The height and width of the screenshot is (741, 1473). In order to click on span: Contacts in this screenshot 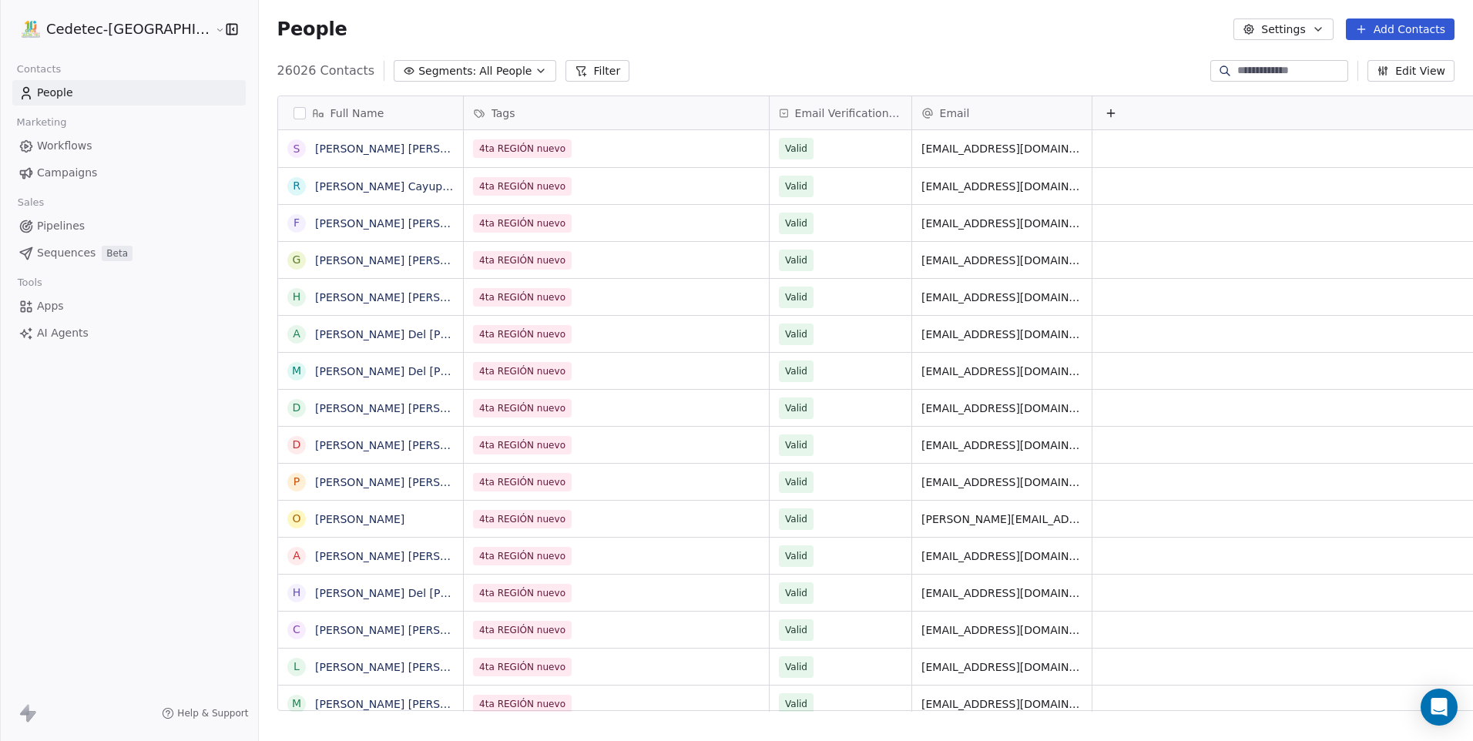, I will do `click(39, 69)`.